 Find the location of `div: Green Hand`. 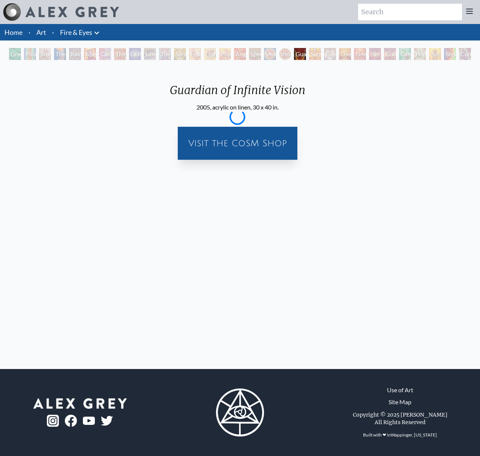

div: Green Hand is located at coordinates (15, 54).